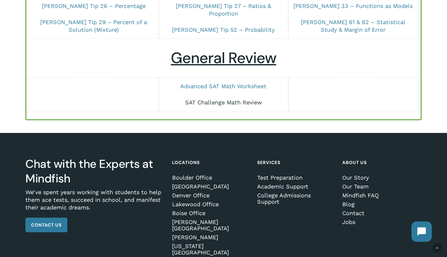  Describe the element at coordinates (46, 225) in the screenshot. I see `span: Contact Us` at that location.